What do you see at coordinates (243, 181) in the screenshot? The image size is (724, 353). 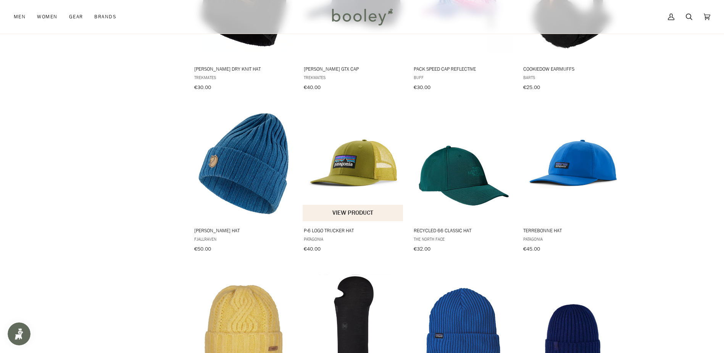 I see `a: Byron Hat` at bounding box center [243, 181].